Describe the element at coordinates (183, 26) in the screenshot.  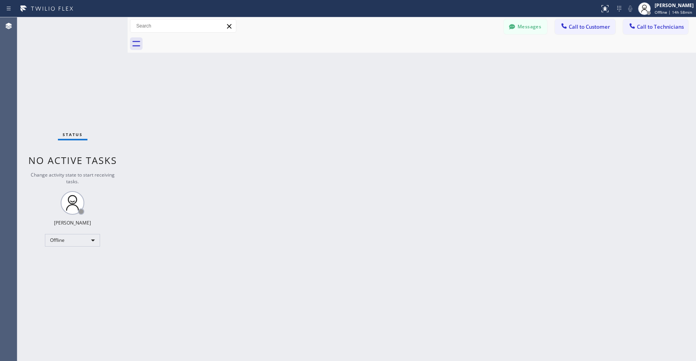
I see `input: Search` at that location.